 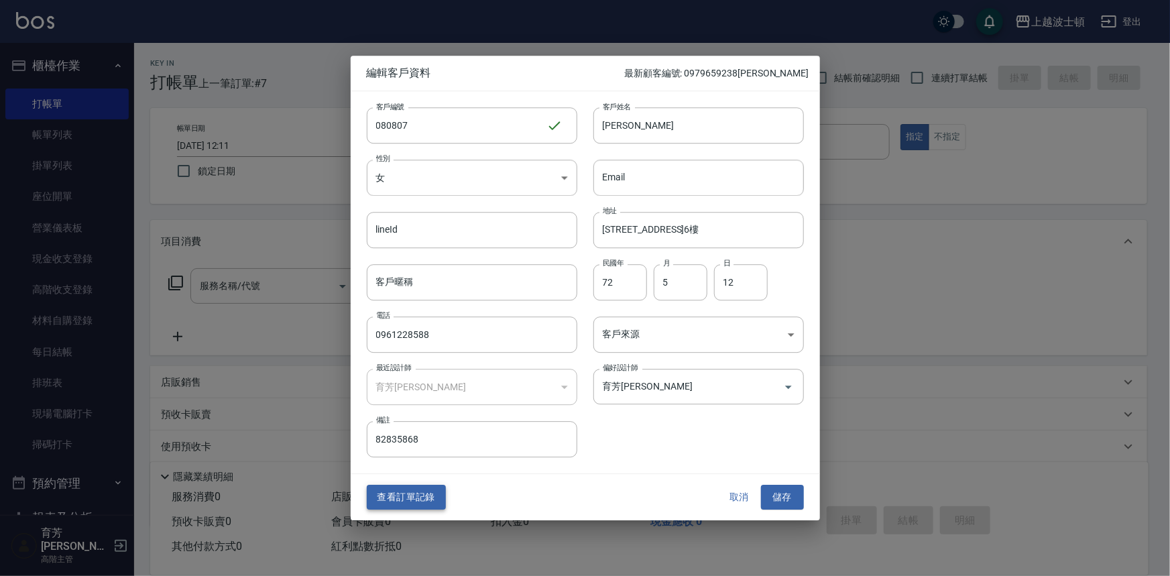 What do you see at coordinates (739, 497) in the screenshot?
I see `button: 取消` at bounding box center [739, 497].